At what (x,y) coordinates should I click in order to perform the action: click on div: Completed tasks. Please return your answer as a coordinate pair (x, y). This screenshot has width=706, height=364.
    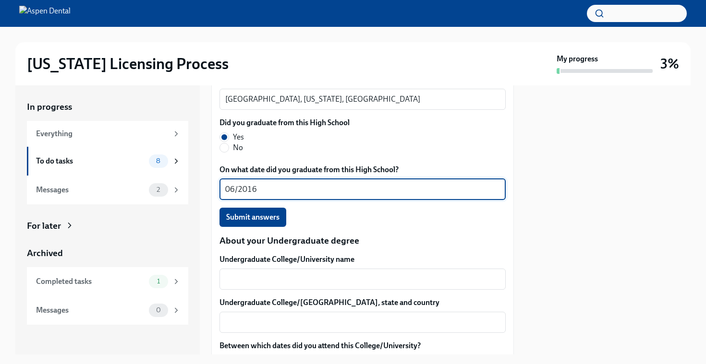
    Looking at the image, I should click on (90, 282).